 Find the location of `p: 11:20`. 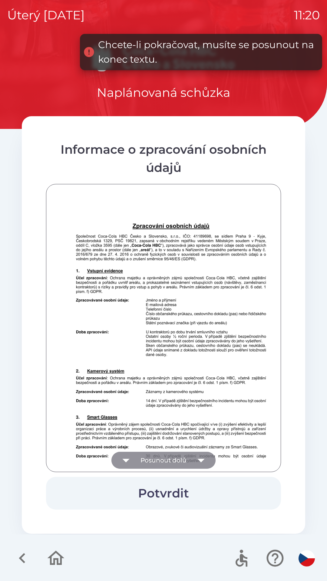

p: 11:20 is located at coordinates (306, 15).